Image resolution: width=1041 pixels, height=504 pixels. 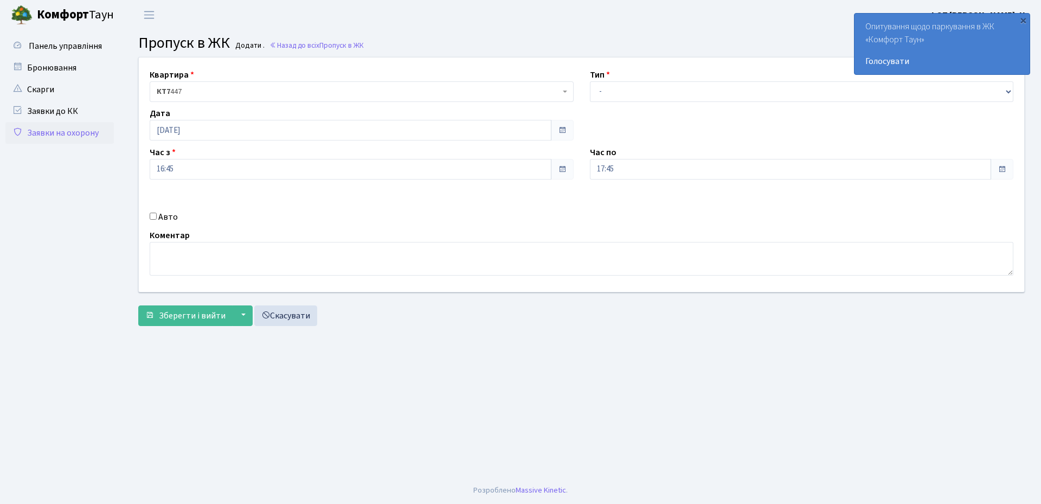 What do you see at coordinates (942, 44) in the screenshot?
I see `div: Опитування щодо паркування в ЖК «Комфорт Таун»` at bounding box center [942, 44].